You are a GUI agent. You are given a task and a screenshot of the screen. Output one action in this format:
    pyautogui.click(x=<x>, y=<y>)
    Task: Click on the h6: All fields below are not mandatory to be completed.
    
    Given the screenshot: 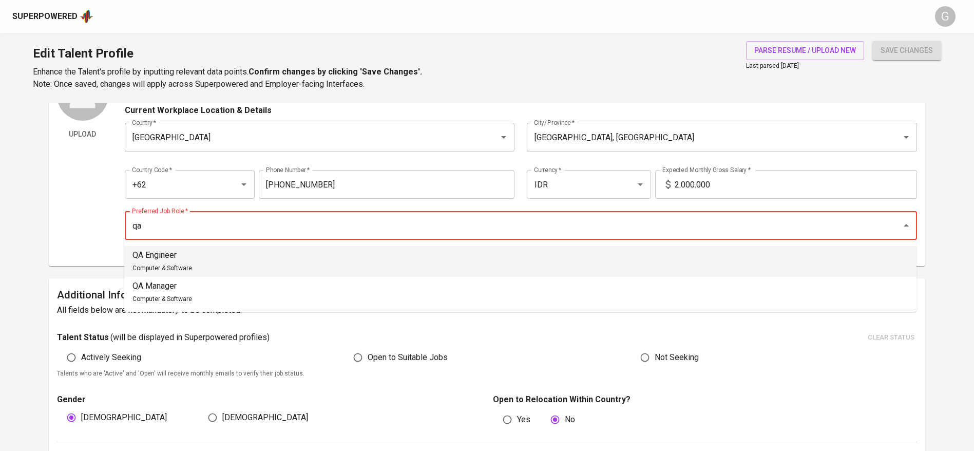 What is the action you would take?
    pyautogui.click(x=487, y=310)
    